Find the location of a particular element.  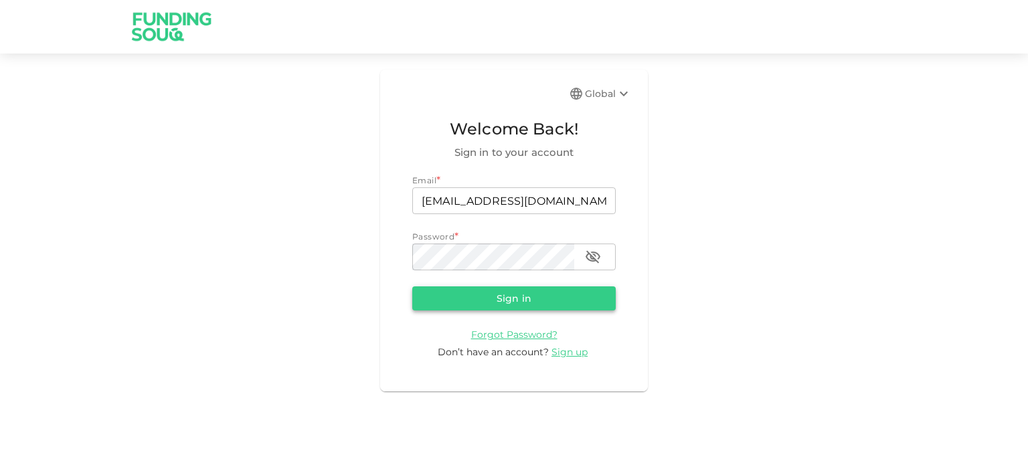

input: password is located at coordinates (493, 257).